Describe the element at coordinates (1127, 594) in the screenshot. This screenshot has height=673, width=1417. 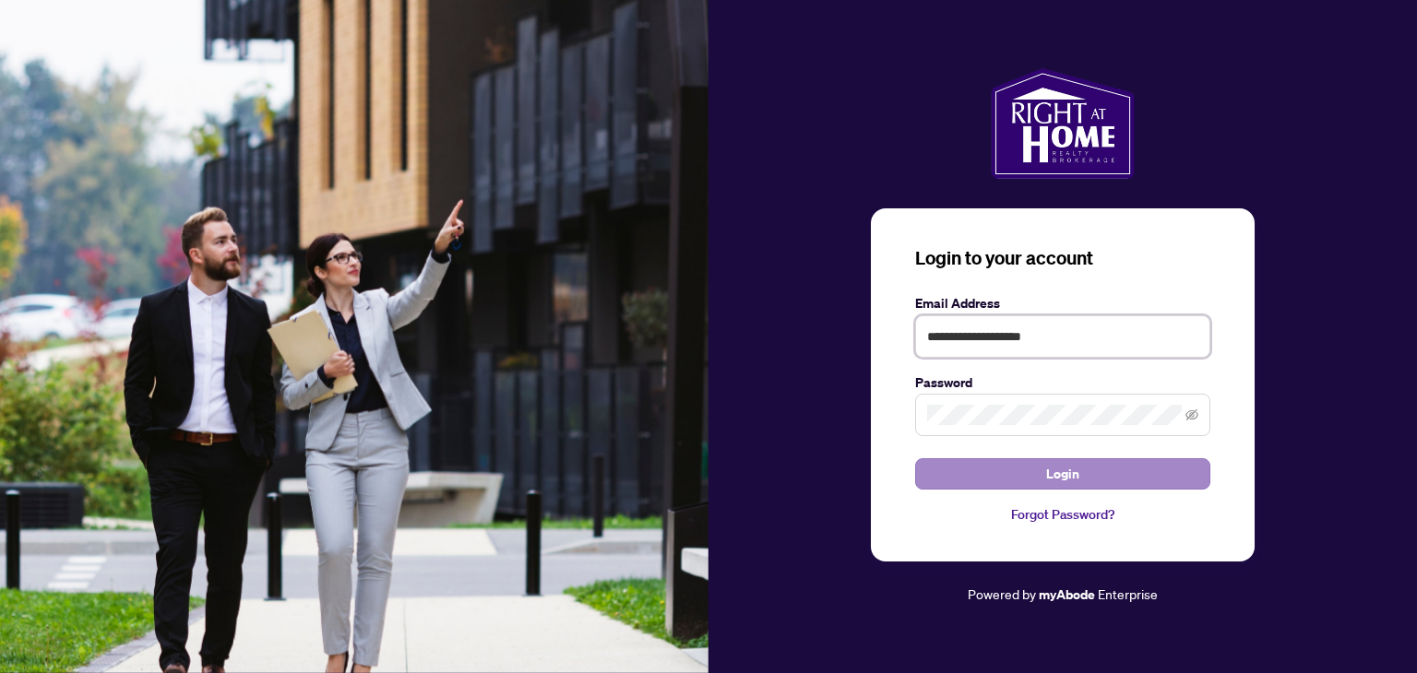
I see `span: Enterprise` at that location.